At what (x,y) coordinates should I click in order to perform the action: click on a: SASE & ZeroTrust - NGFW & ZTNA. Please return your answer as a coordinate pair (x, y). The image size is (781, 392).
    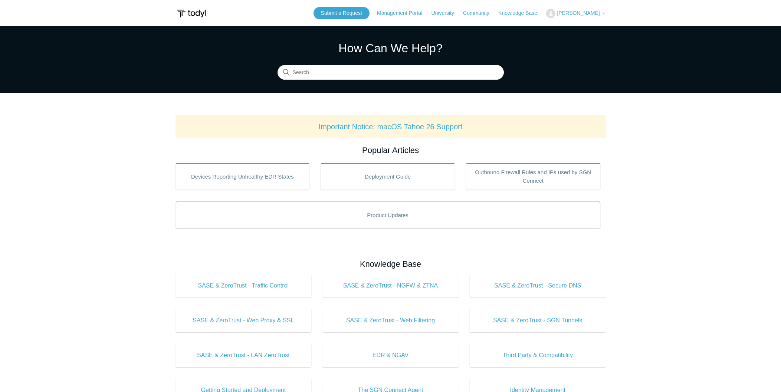
    Looking at the image, I should click on (390, 286).